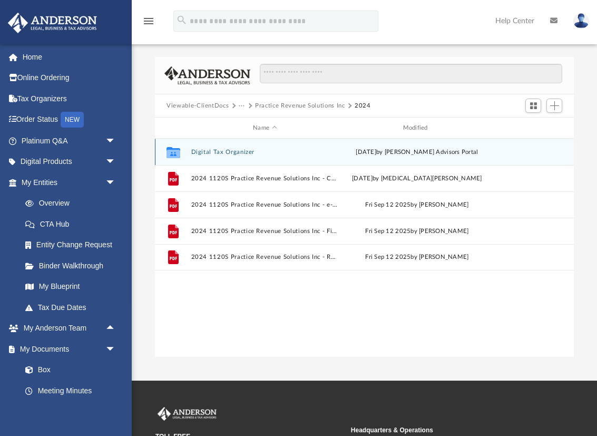 Image resolution: width=597 pixels, height=436 pixels. What do you see at coordinates (265, 178) in the screenshot?
I see `button: 2024 1120S Practice Revenue Solutions Inc - Completed Copy.pdf` at bounding box center [265, 178].